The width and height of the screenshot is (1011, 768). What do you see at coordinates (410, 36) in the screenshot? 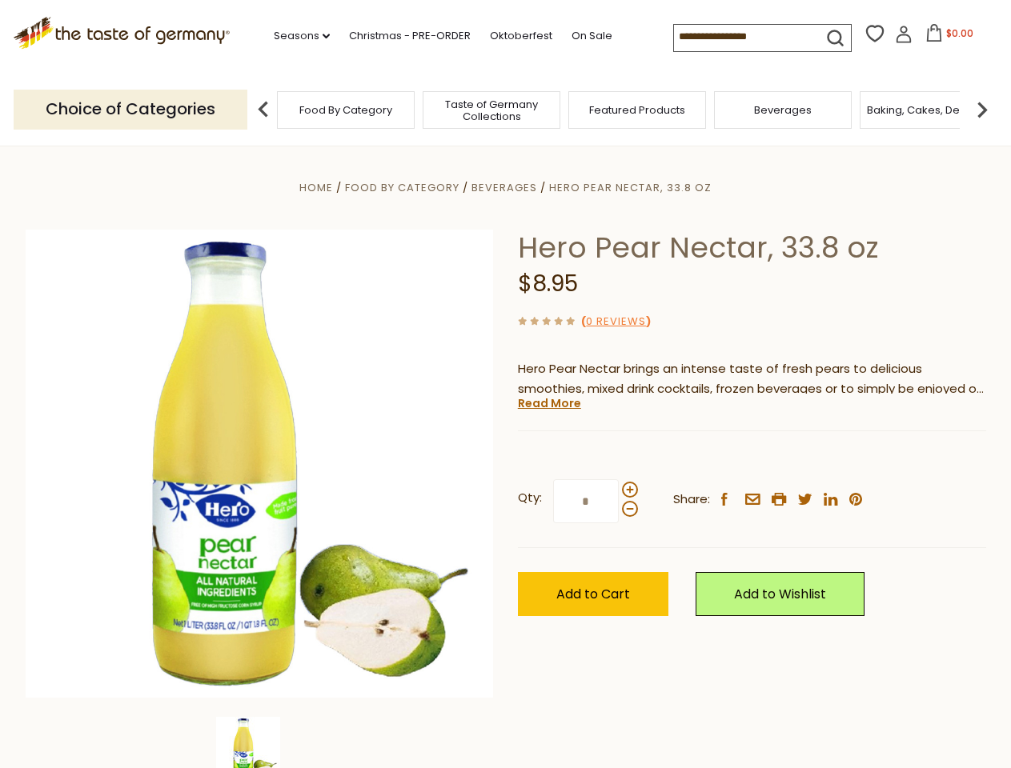
I see `a: Christmas - PRE-ORDER` at bounding box center [410, 36].